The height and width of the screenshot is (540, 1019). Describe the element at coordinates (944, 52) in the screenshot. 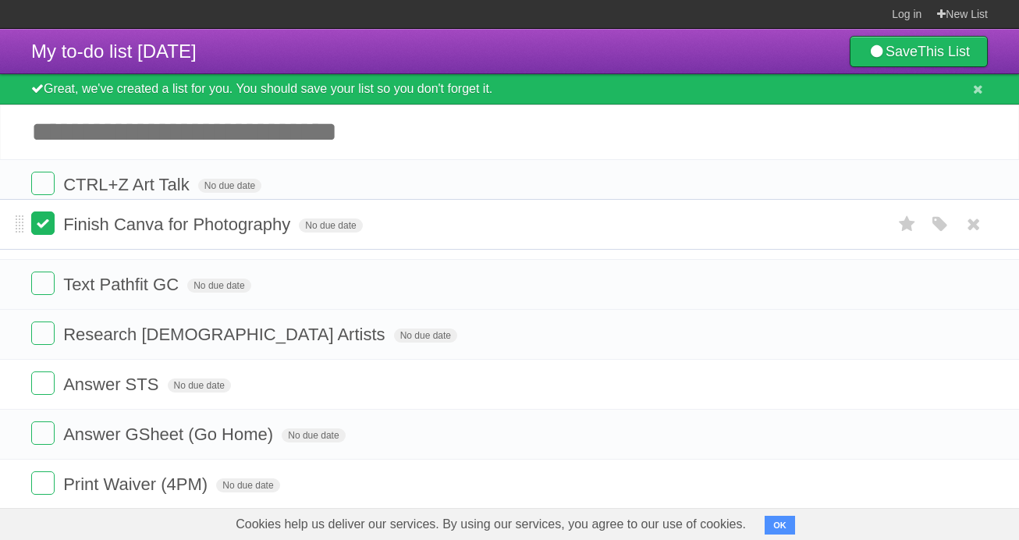

I see `b: This List` at that location.